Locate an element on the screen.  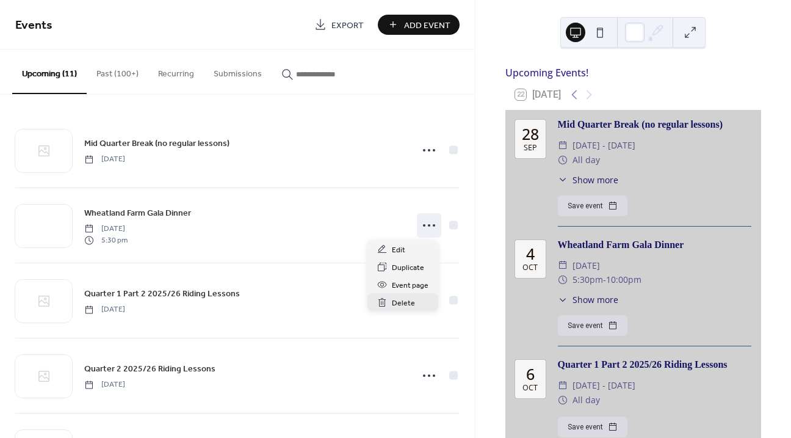
a: Add Event is located at coordinates (419, 24).